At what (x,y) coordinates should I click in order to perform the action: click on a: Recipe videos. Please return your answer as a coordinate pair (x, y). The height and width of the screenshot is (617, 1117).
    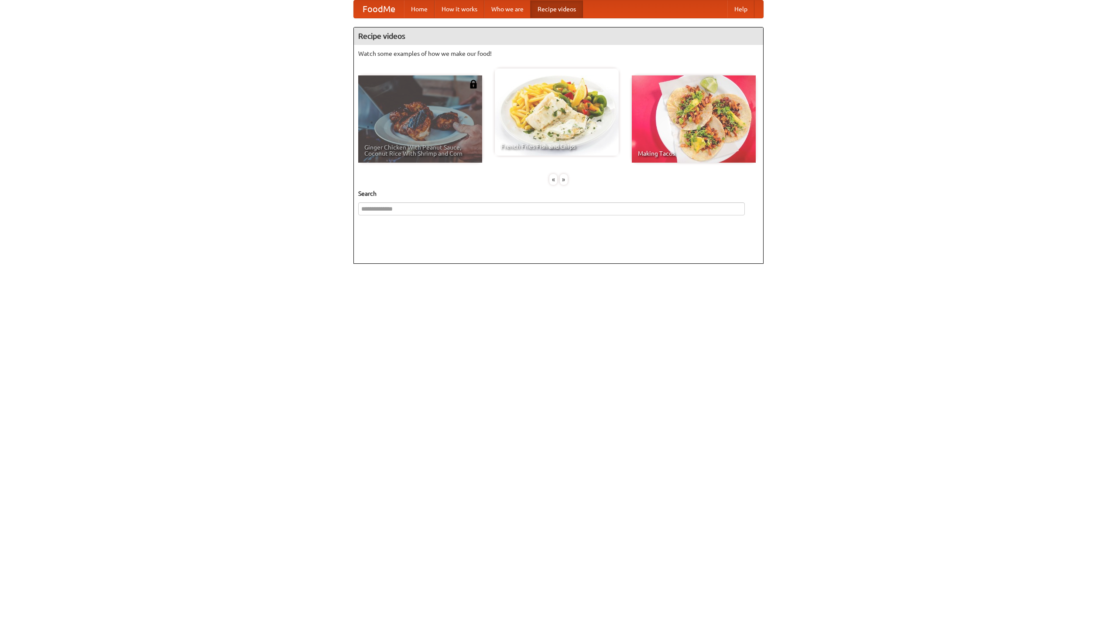
    Looking at the image, I should click on (557, 9).